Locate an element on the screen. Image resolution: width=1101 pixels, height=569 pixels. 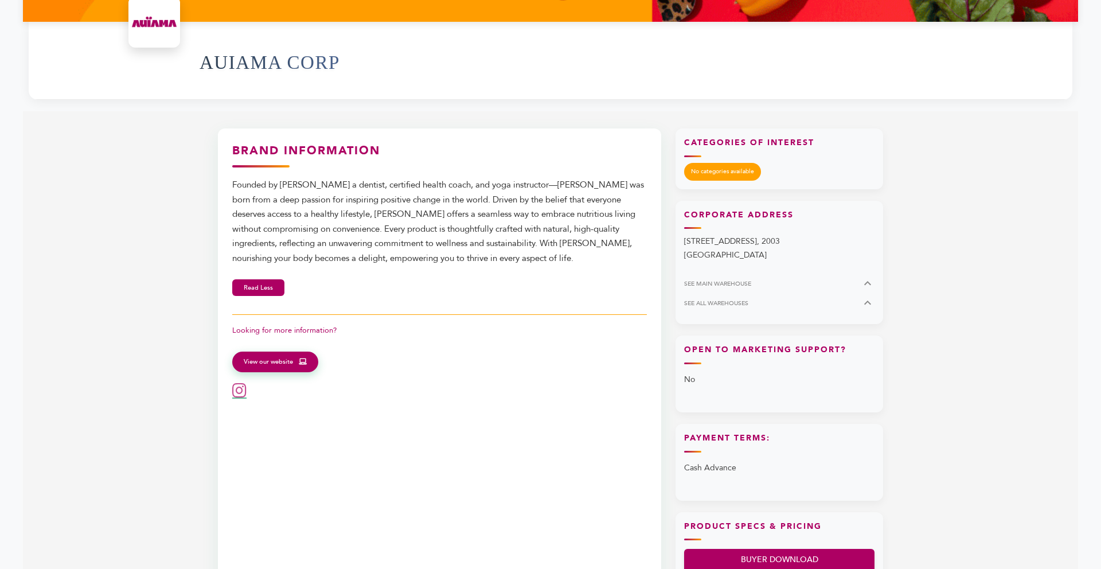
h3: Corporate Address is located at coordinates (779, 219).